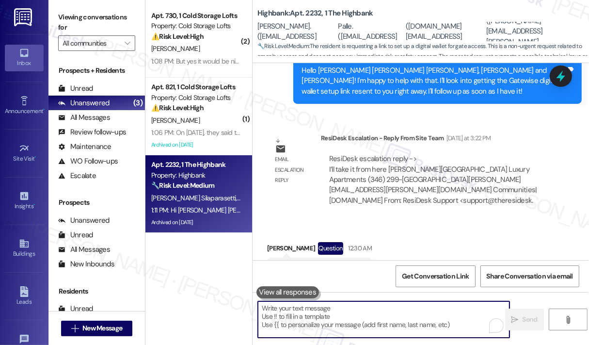  What do you see at coordinates (88, 161) in the screenshot?
I see `div: WO Follow-ups` at bounding box center [88, 161].